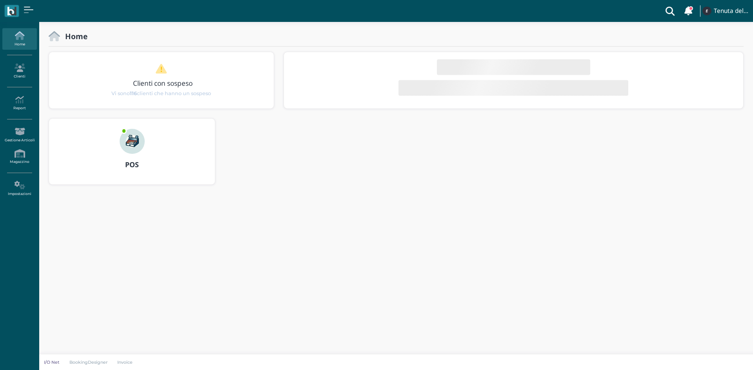 The height and width of the screenshot is (370, 753). I want to click on b: 116, so click(133, 93).